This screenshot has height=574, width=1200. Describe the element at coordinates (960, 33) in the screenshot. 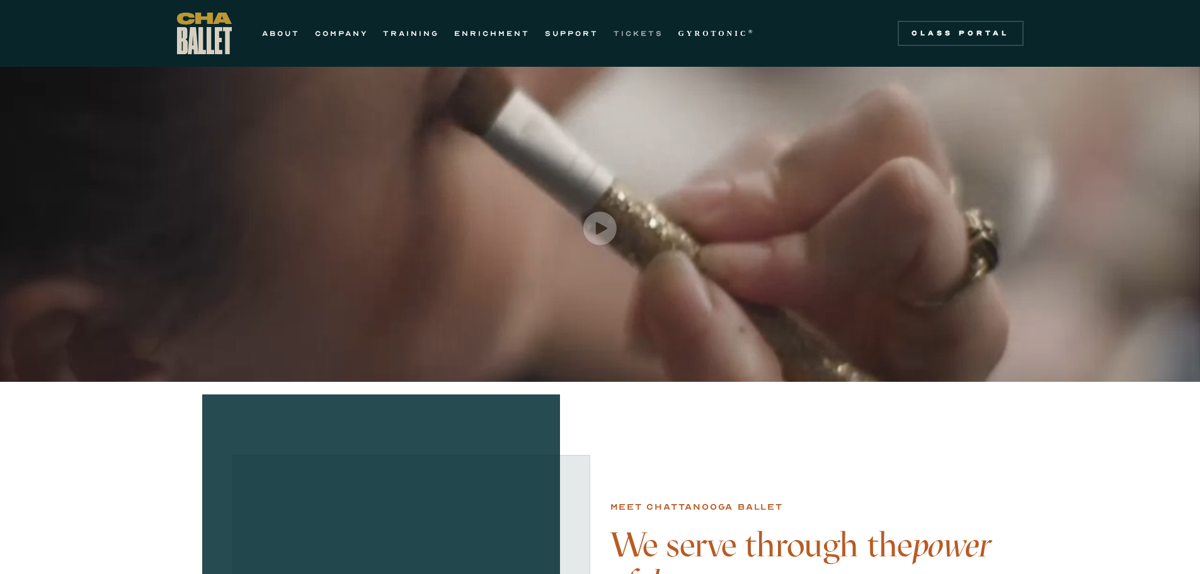

I see `a: Class Portal` at that location.